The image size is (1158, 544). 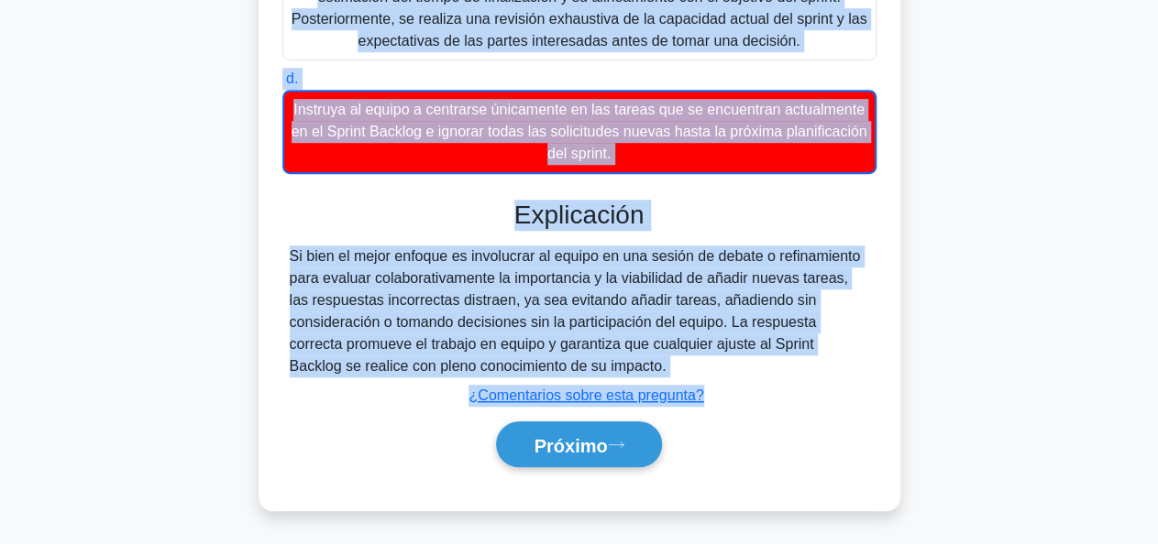 What do you see at coordinates (570, 445) in the screenshot?
I see `font: Próximo` at bounding box center [570, 445].